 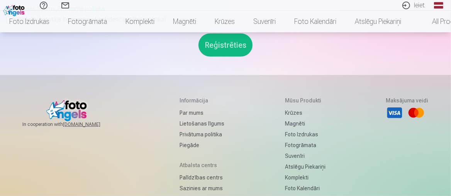 What do you see at coordinates (416, 113) in the screenshot?
I see `li: Mastercard` at bounding box center [416, 113].